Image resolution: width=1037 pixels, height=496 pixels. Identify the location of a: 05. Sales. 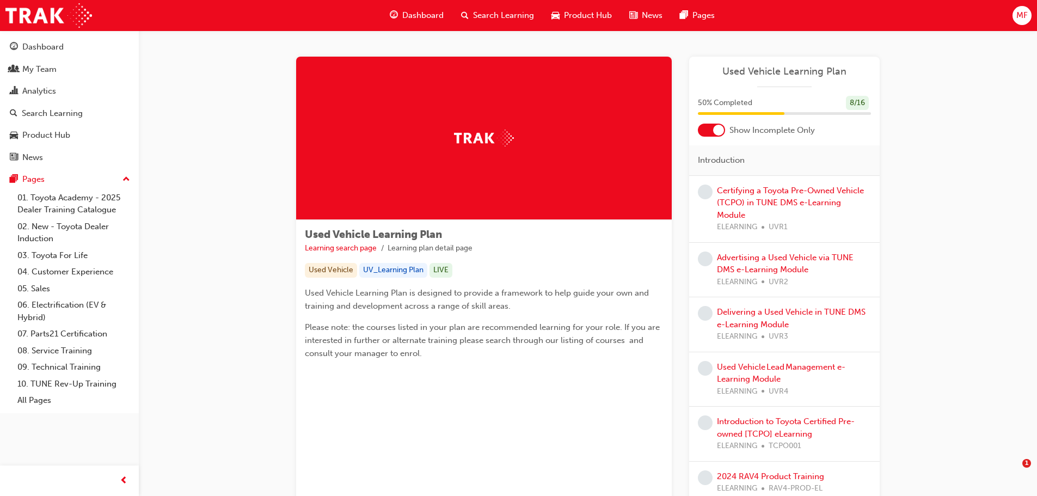
(73, 288).